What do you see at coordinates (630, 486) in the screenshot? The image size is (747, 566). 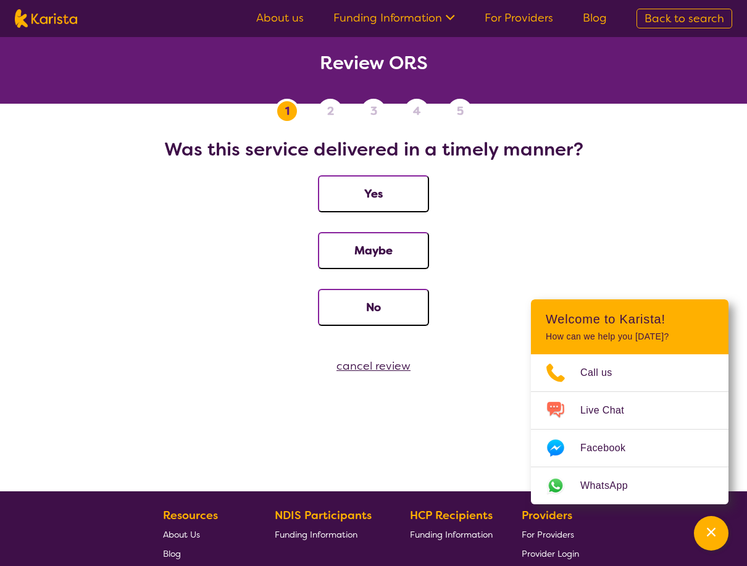 I see `a: Web link opens in a new tab.` at bounding box center [630, 486].